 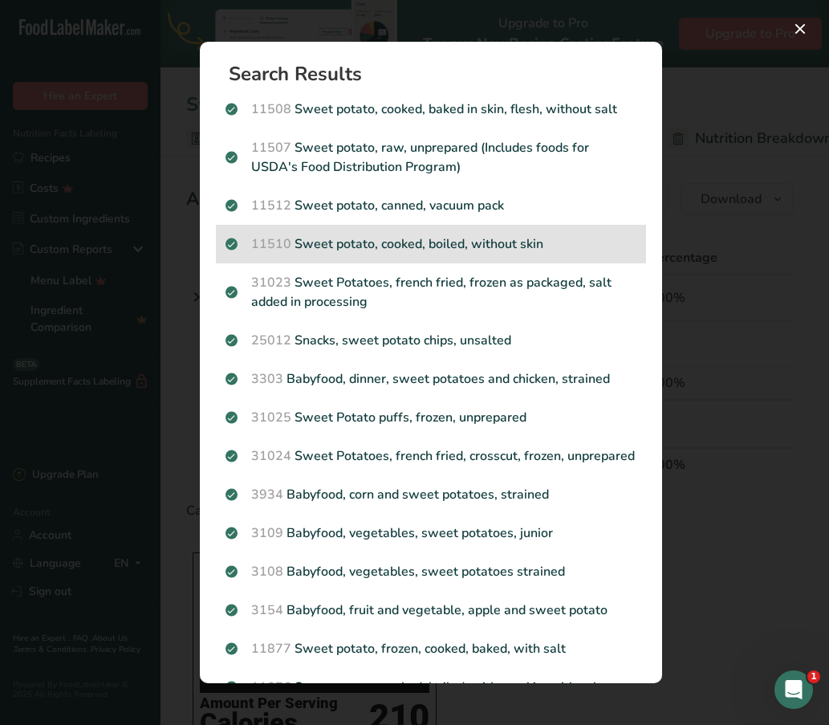 I want to click on span: 11507, so click(x=271, y=148).